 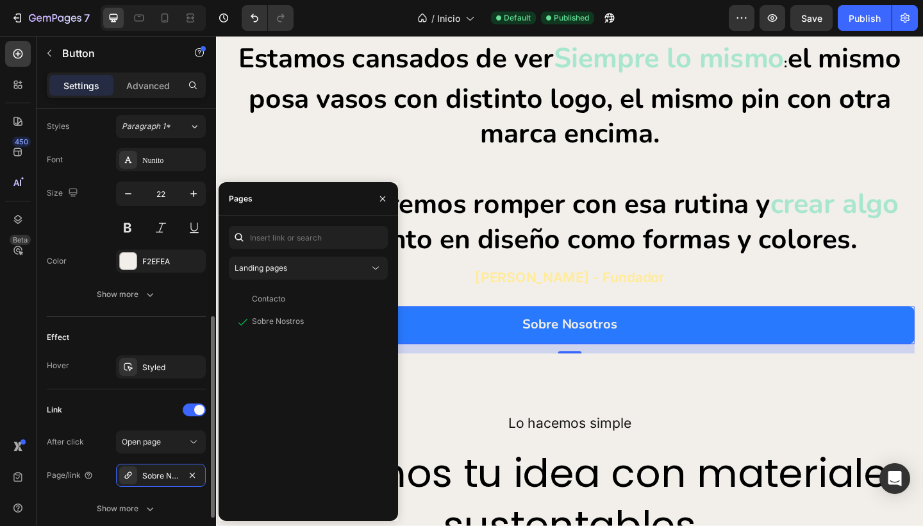 What do you see at coordinates (407, 202) in the screenshot?
I see `span: crear algo único` at bounding box center [407, 202].